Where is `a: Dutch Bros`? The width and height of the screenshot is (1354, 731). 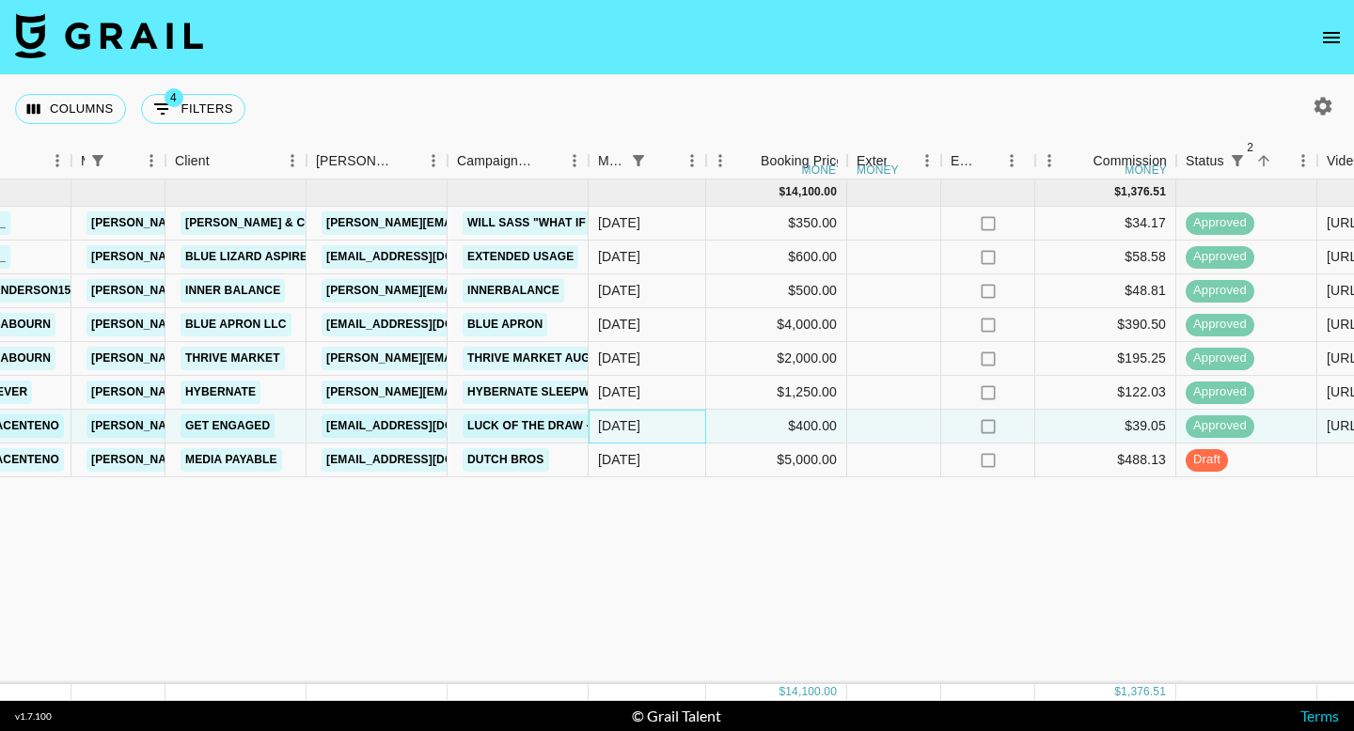 a: Dutch Bros is located at coordinates (506, 460).